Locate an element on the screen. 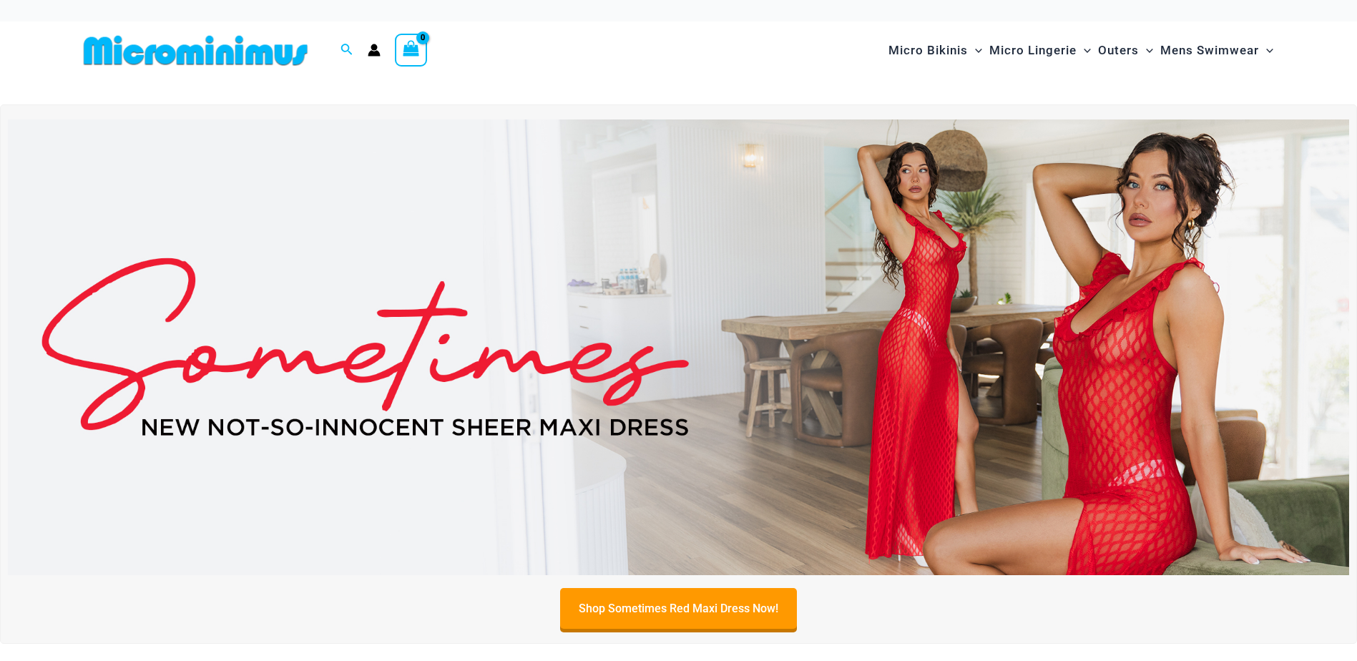 The image size is (1357, 661). img: Sometimes Red Maxi Dress is located at coordinates (678, 347).